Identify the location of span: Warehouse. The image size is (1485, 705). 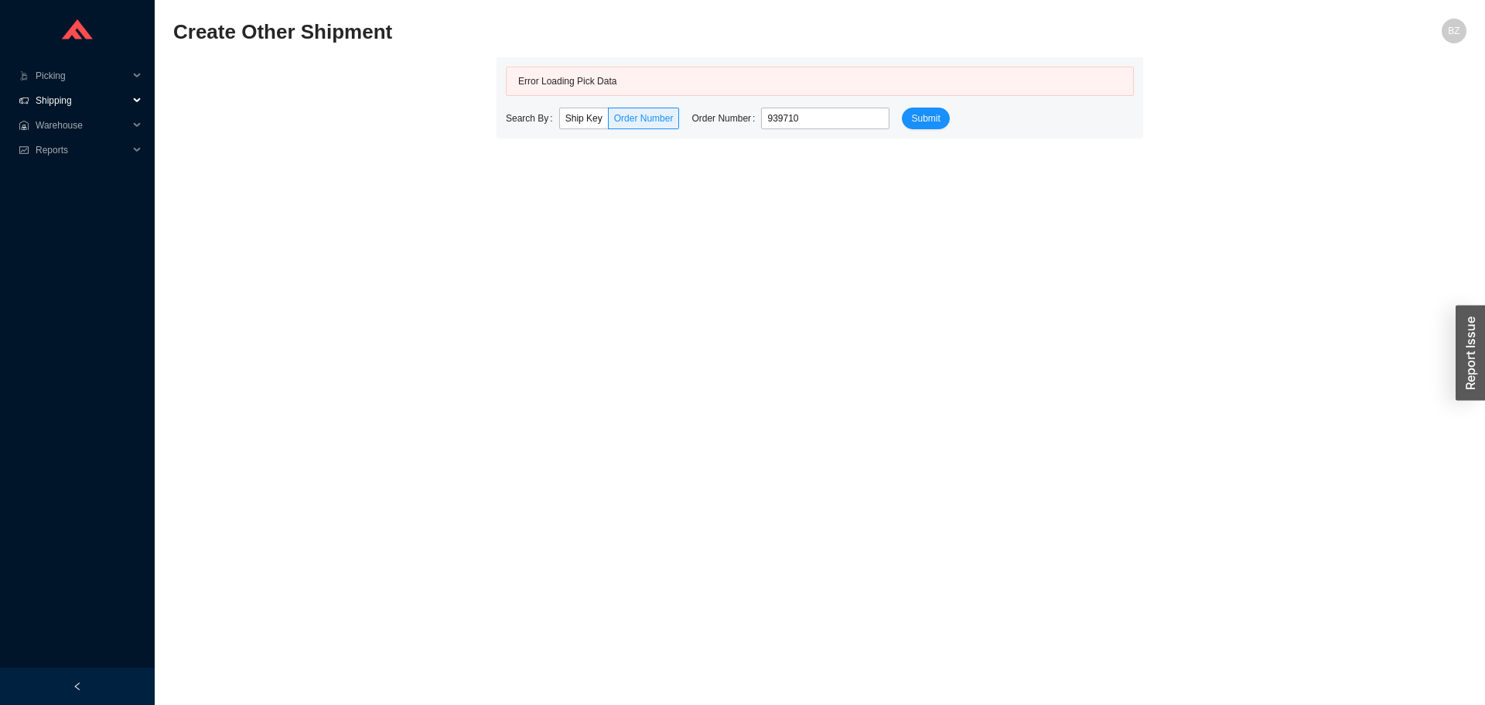
(82, 125).